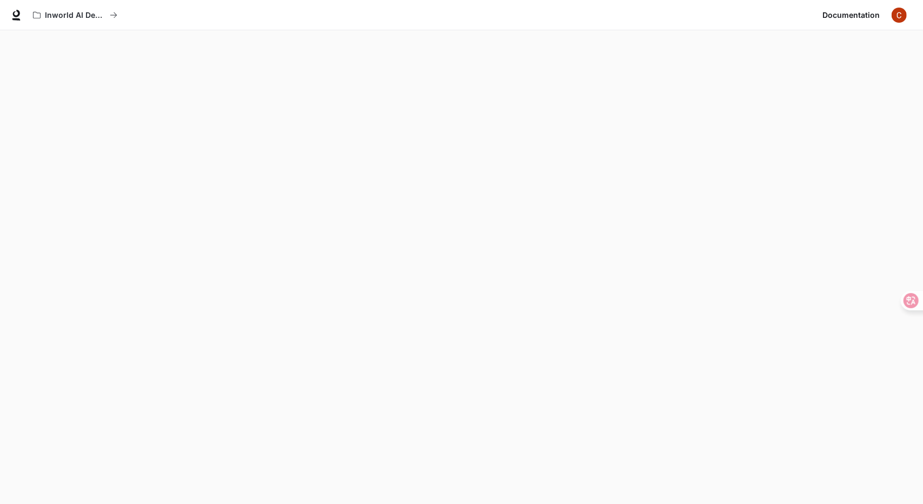 The height and width of the screenshot is (504, 923). What do you see at coordinates (75, 15) in the screenshot?
I see `button: All workspaces` at bounding box center [75, 15].